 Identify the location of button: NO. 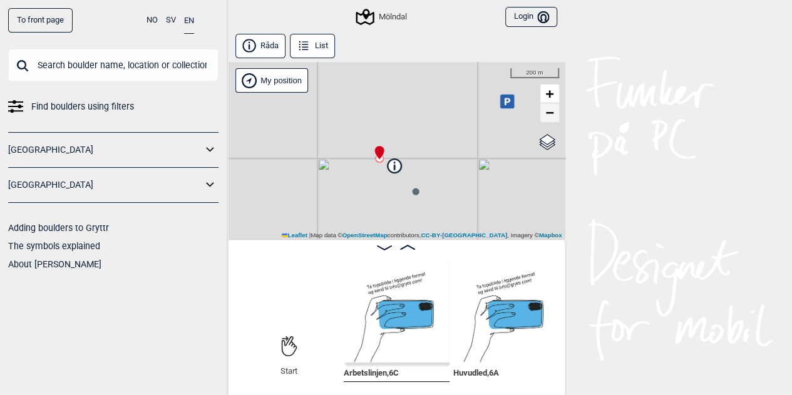
(152, 20).